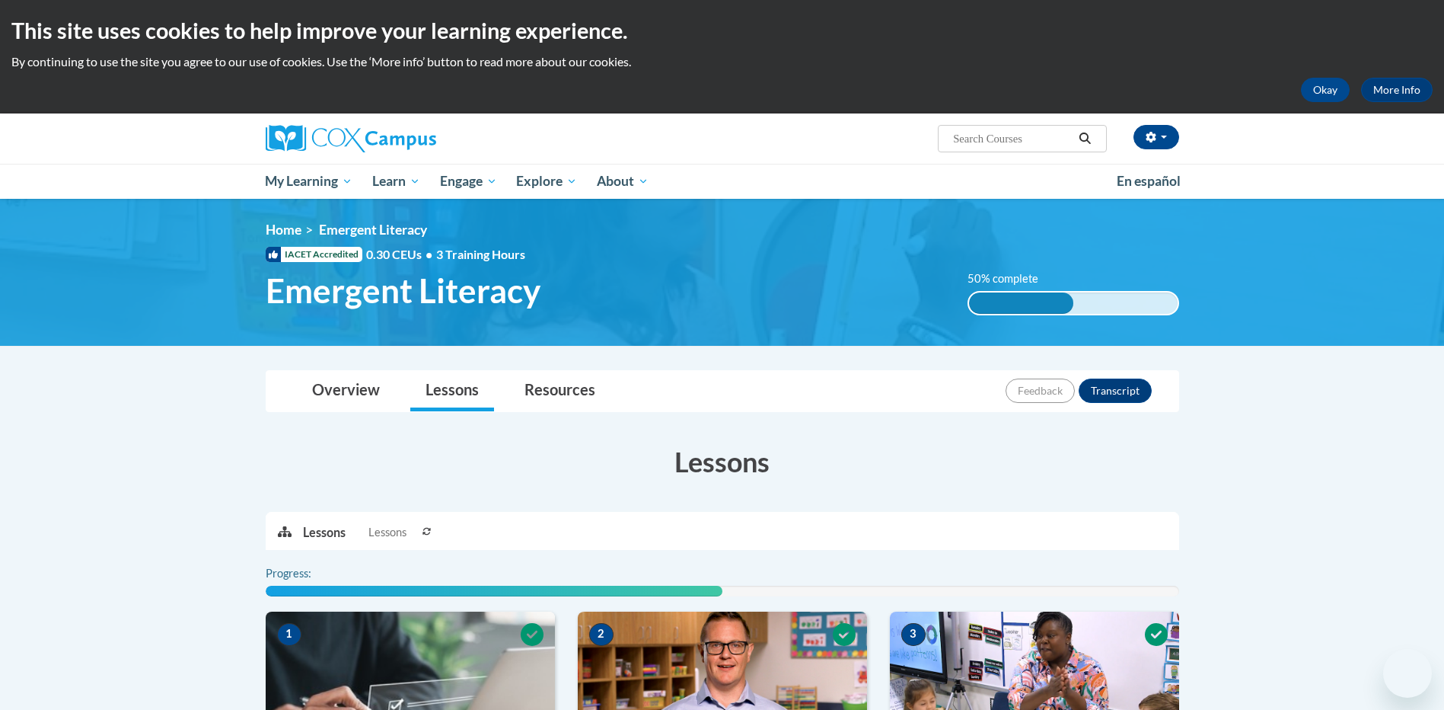  Describe the element at coordinates (547, 181) in the screenshot. I see `a: Explore` at that location.